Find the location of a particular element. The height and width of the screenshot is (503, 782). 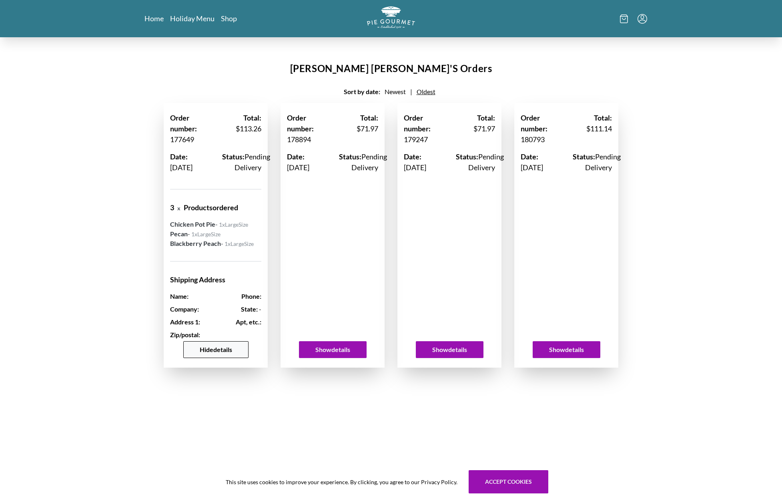

button: Accept cookies is located at coordinates (508, 482).